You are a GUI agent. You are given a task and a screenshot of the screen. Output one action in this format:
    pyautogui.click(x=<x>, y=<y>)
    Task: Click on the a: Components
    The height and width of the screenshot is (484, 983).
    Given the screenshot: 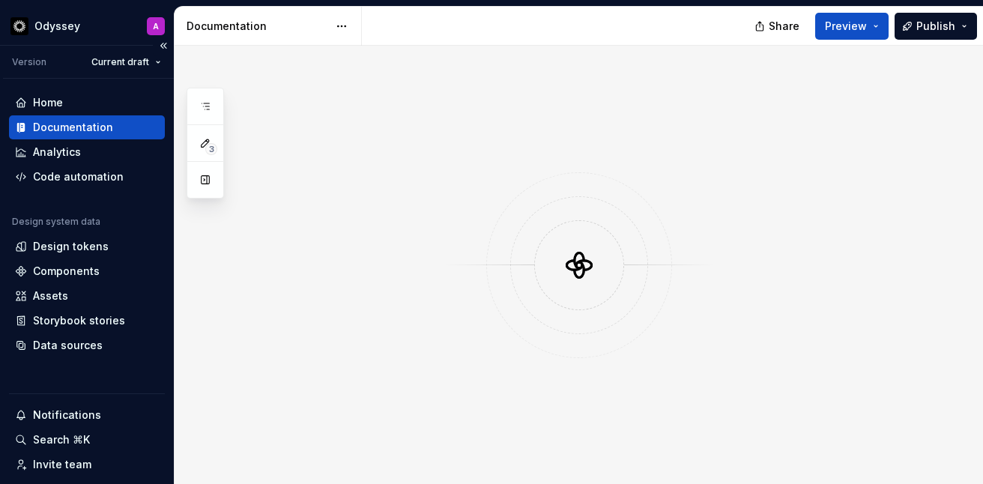 What is the action you would take?
    pyautogui.click(x=87, y=271)
    